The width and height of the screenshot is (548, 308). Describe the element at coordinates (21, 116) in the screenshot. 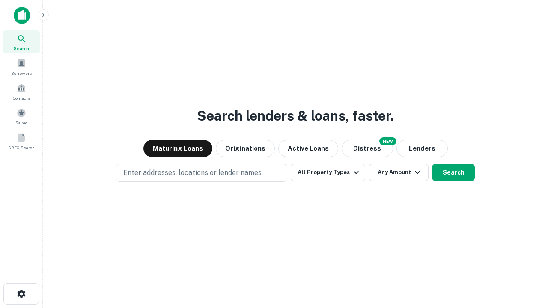

I see `a: Saved` at that location.